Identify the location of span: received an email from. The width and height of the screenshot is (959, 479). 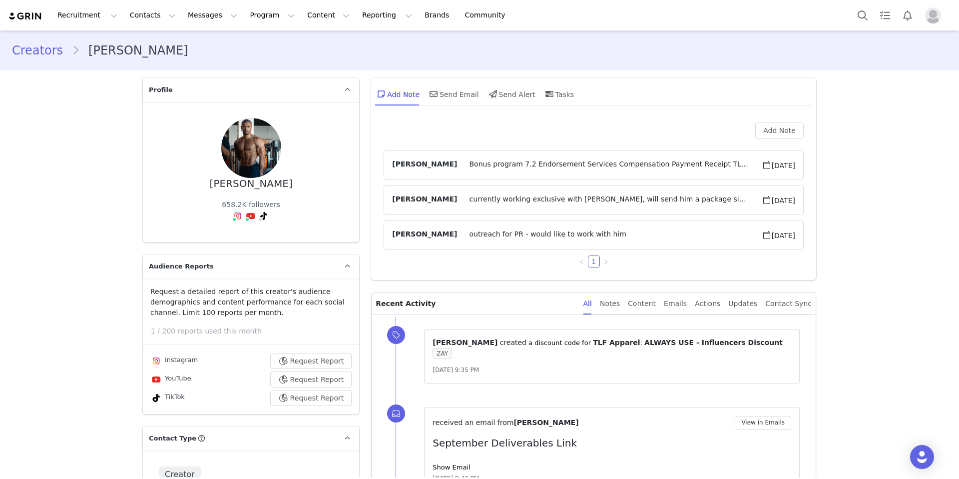
(473, 422).